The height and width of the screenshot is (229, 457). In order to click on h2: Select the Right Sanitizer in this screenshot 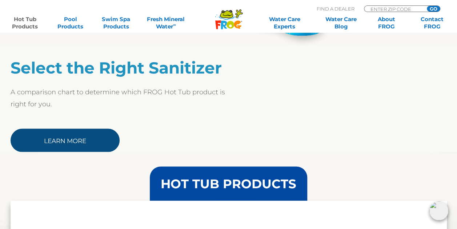, I will do `click(120, 68)`.